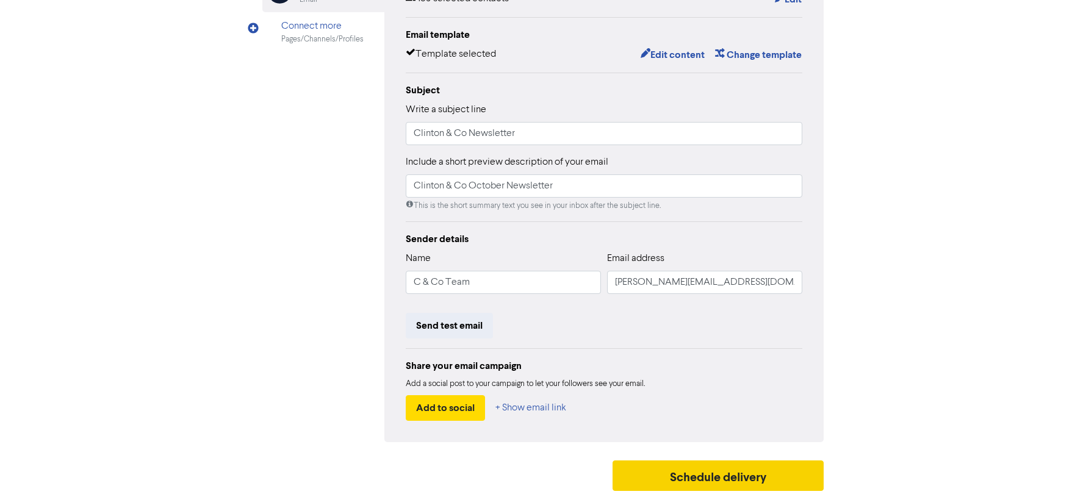 This screenshot has height=497, width=1086. I want to click on label: Name, so click(418, 259).